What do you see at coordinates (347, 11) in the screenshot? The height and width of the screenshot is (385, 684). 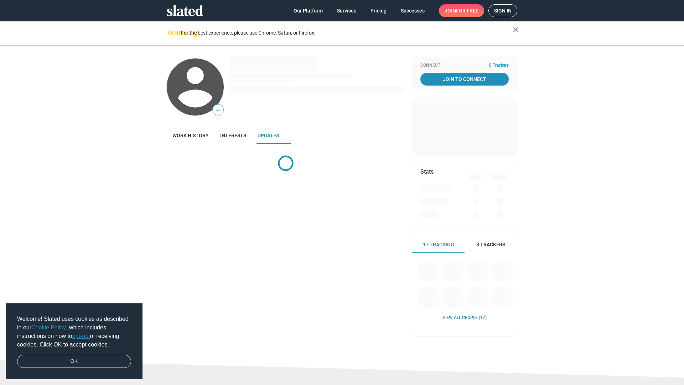 I see `span: Services` at bounding box center [347, 11].